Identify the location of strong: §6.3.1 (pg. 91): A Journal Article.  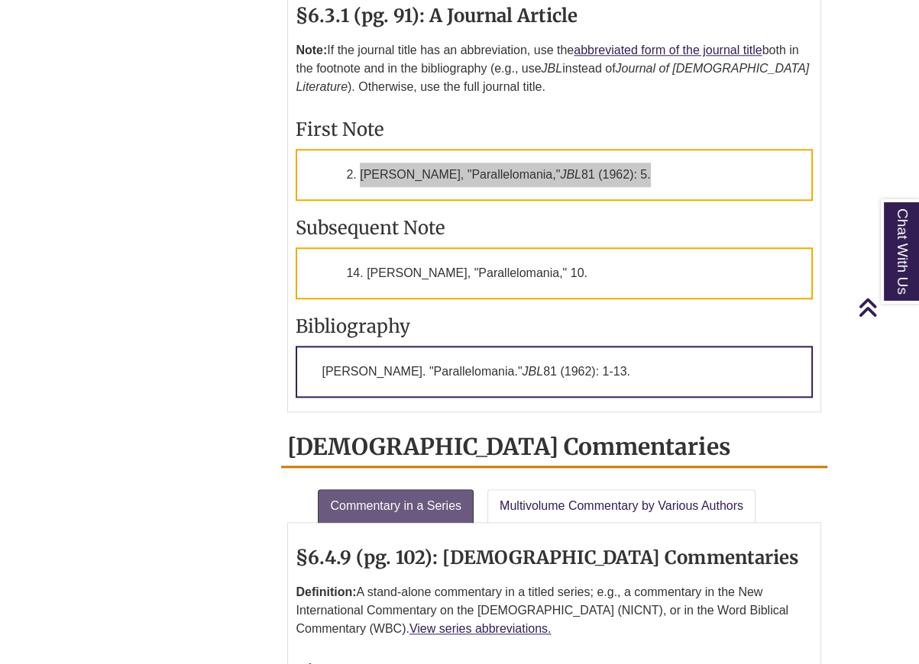
(436, 15).